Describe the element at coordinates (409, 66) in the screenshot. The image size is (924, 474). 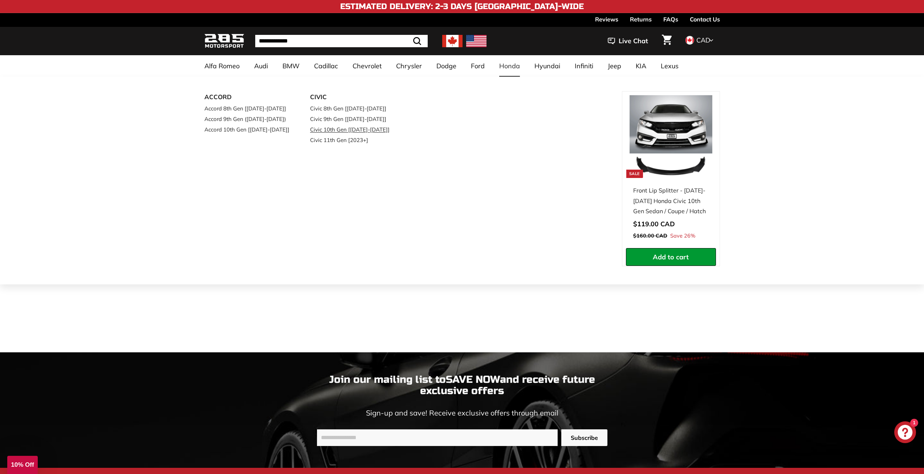
I see `a: Chrysler` at that location.